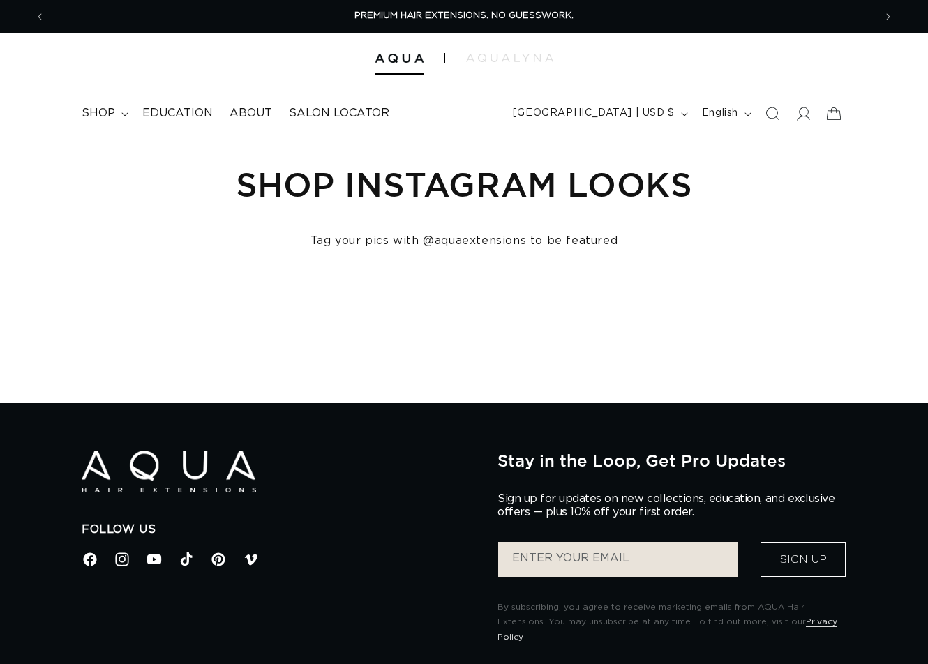 Image resolution: width=928 pixels, height=664 pixels. Describe the element at coordinates (509, 58) in the screenshot. I see `img: aqualyna.com` at that location.